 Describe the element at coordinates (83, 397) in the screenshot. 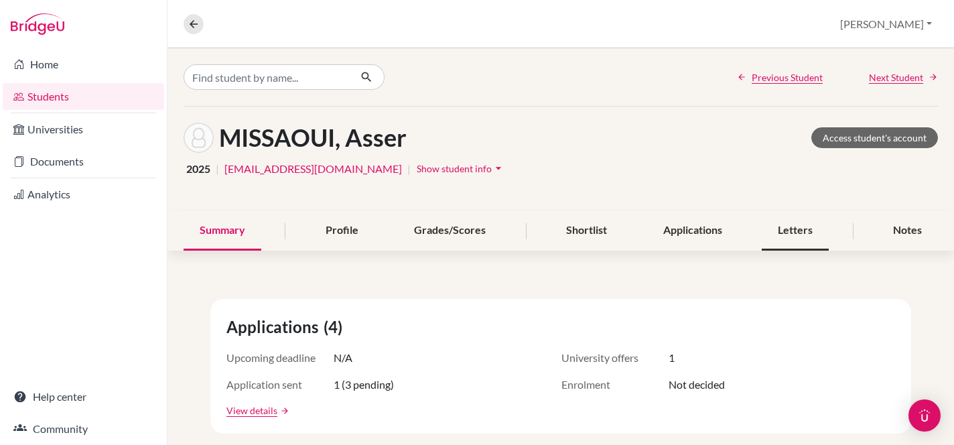

I see `a: Help center` at that location.